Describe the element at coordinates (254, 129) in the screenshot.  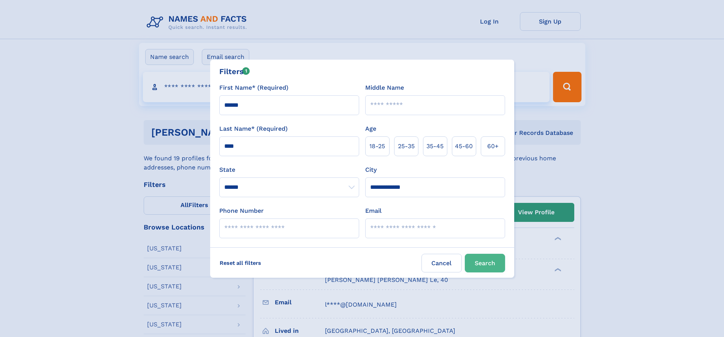
I see `label: Last Name* (Required)` at that location.